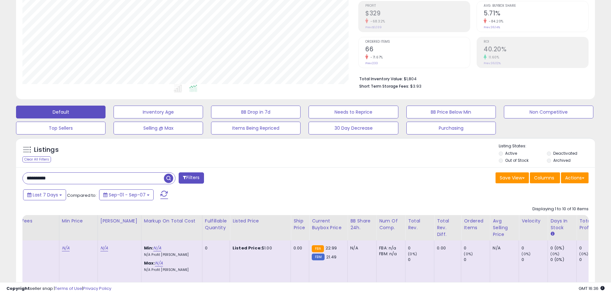  I want to click on span: $3.93, so click(416, 86).